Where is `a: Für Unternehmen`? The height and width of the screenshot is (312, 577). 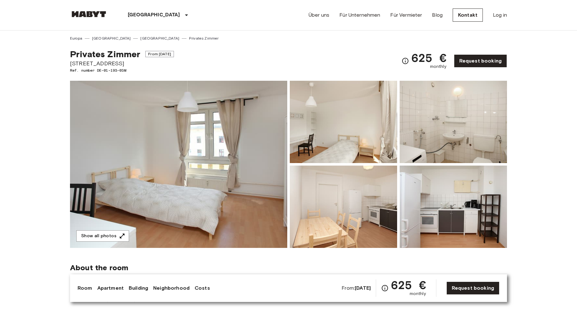 a: Für Unternehmen is located at coordinates (360, 15).